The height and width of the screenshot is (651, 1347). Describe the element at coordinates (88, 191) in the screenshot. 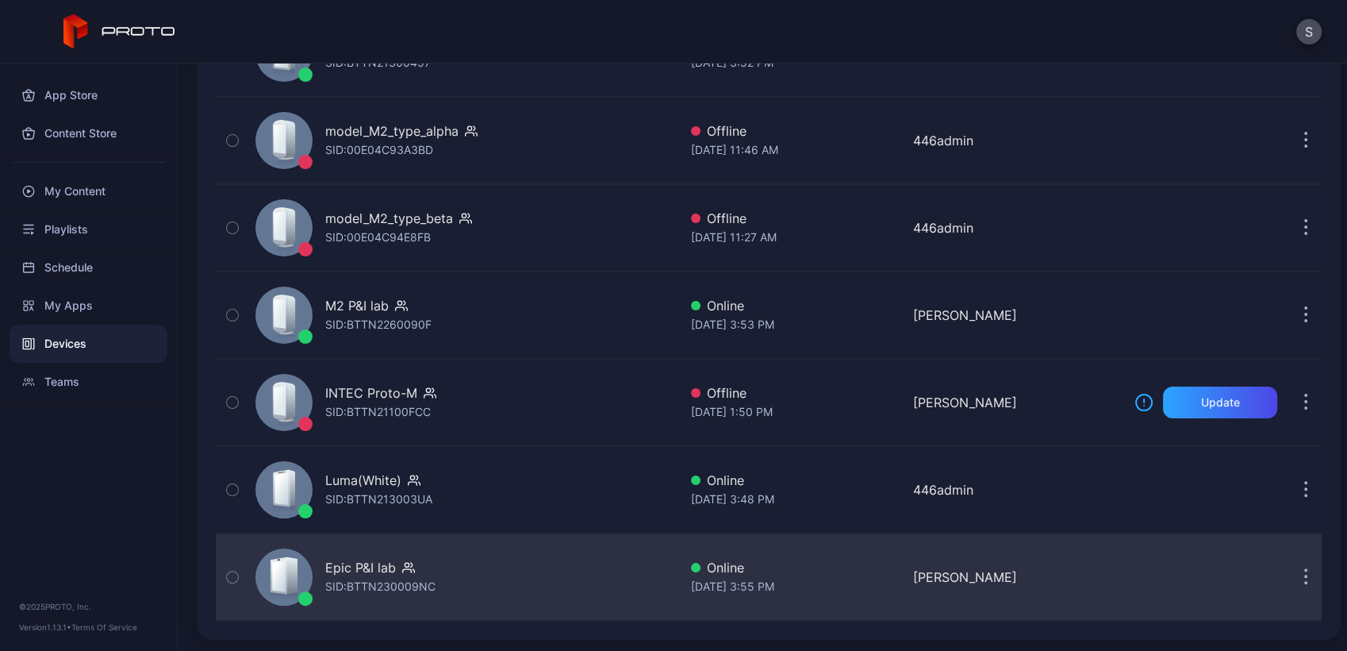

I see `div: My Content` at that location.